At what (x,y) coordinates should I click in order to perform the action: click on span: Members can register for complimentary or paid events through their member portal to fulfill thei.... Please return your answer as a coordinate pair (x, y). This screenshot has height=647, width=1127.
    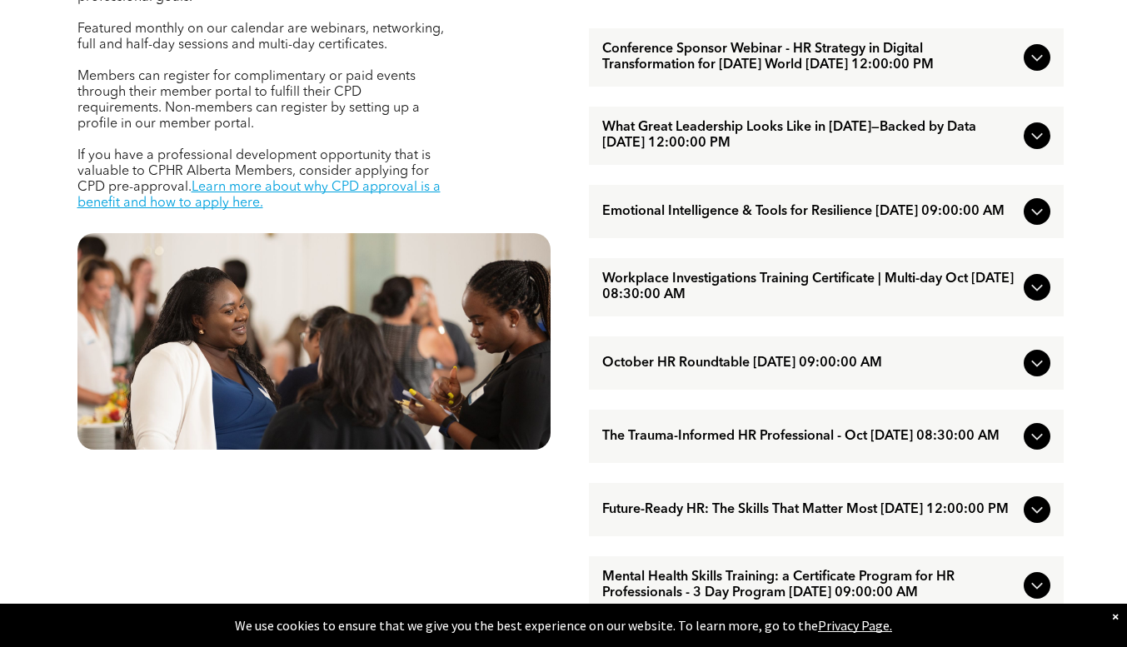
    Looking at the image, I should click on (248, 100).